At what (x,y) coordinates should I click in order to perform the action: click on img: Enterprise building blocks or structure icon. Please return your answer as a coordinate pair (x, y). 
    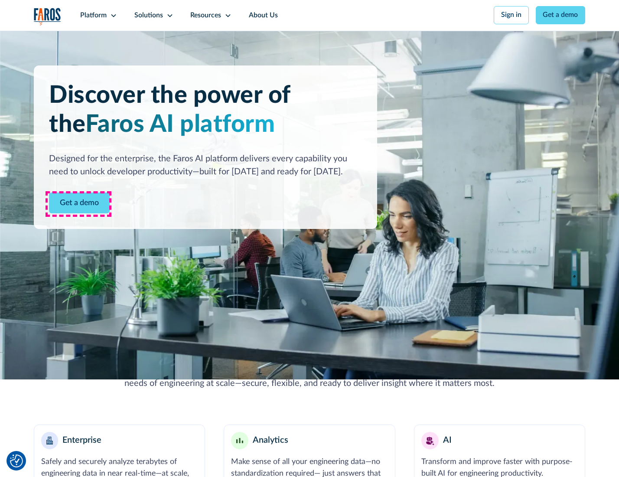
    Looking at the image, I should click on (50, 440).